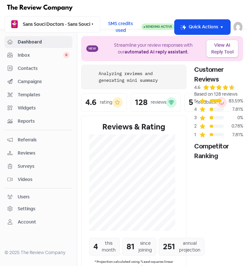 This screenshot has width=247, height=266. What do you see at coordinates (156, 52) in the screenshot?
I see `b: automated AI reply assistant` at bounding box center [156, 52].